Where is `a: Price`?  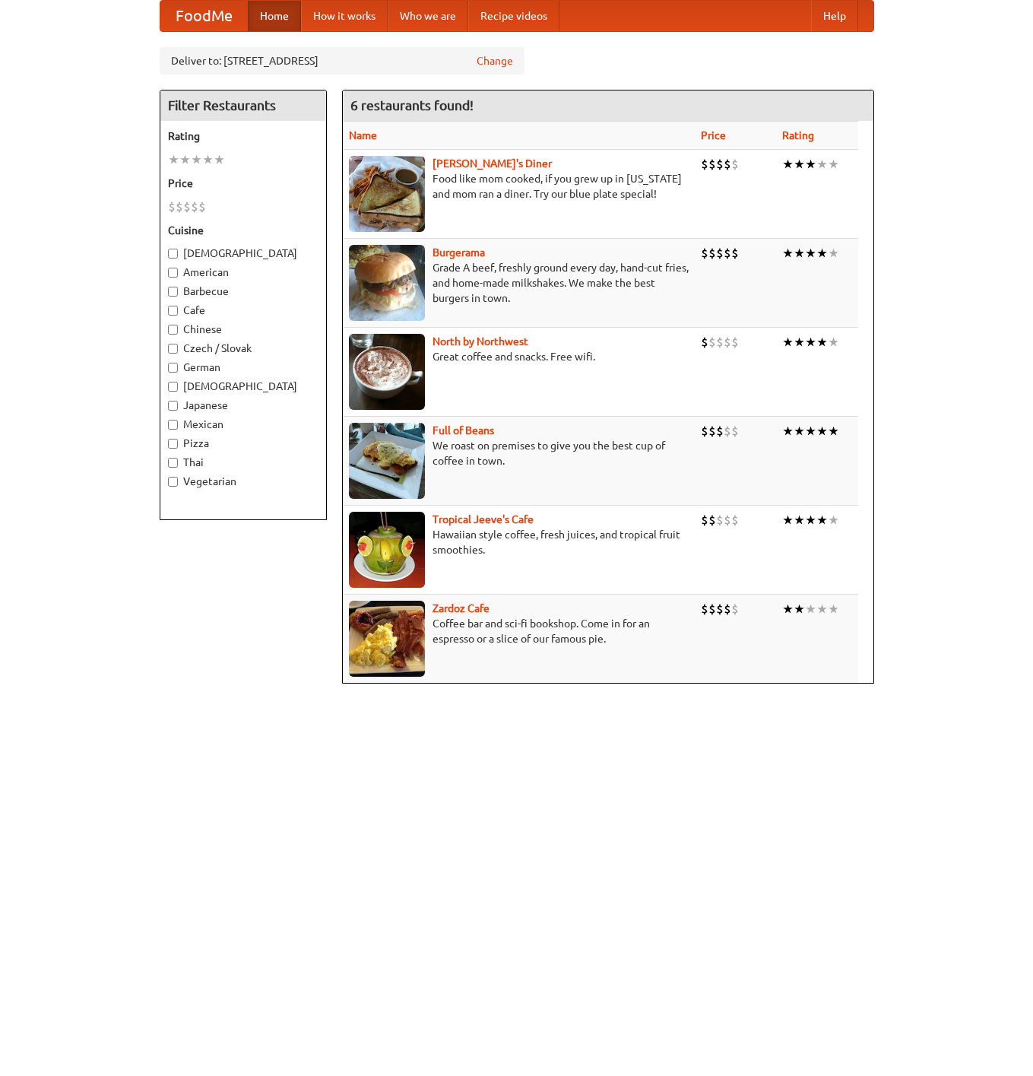 a: Price is located at coordinates (713, 135).